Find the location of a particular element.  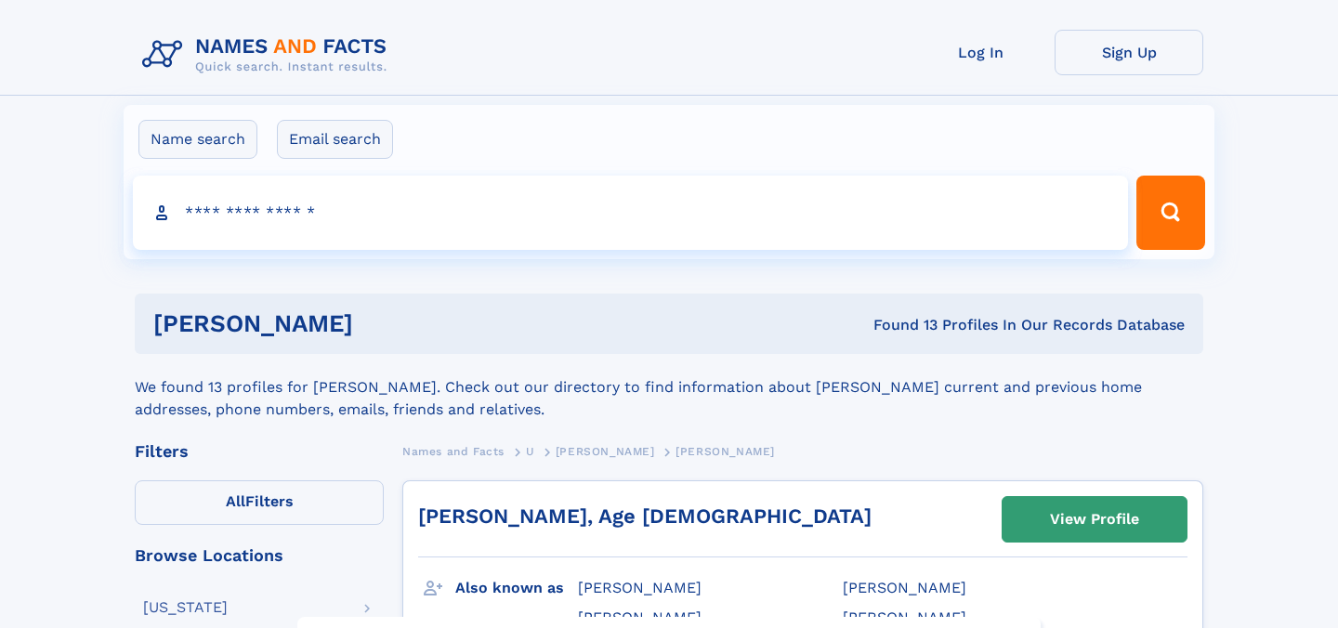

label: Filters is located at coordinates (259, 503).